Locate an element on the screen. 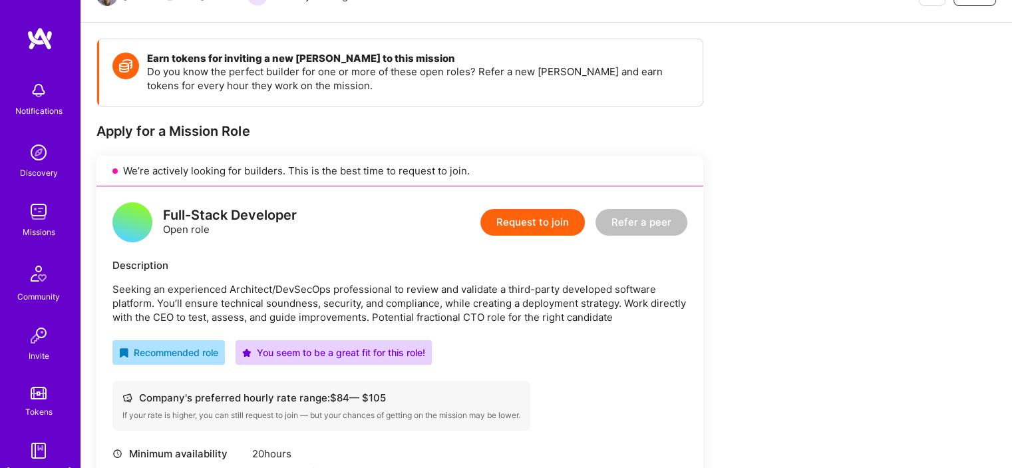 This screenshot has height=468, width=1012. div: Full-Stack Developer is located at coordinates (230, 215).